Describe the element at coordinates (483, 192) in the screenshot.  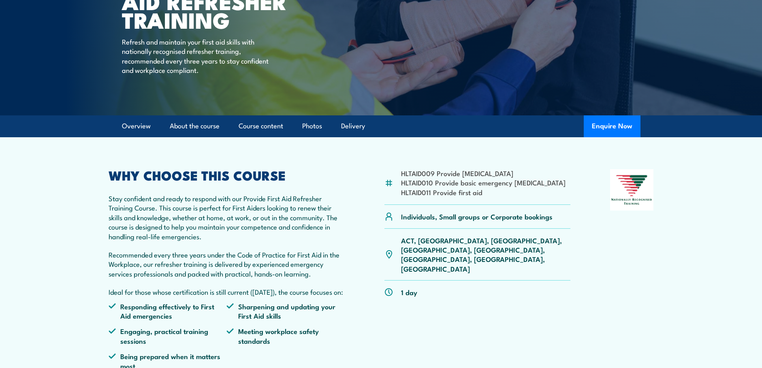
I see `li: HLTAID011 Provide first aid` at that location.